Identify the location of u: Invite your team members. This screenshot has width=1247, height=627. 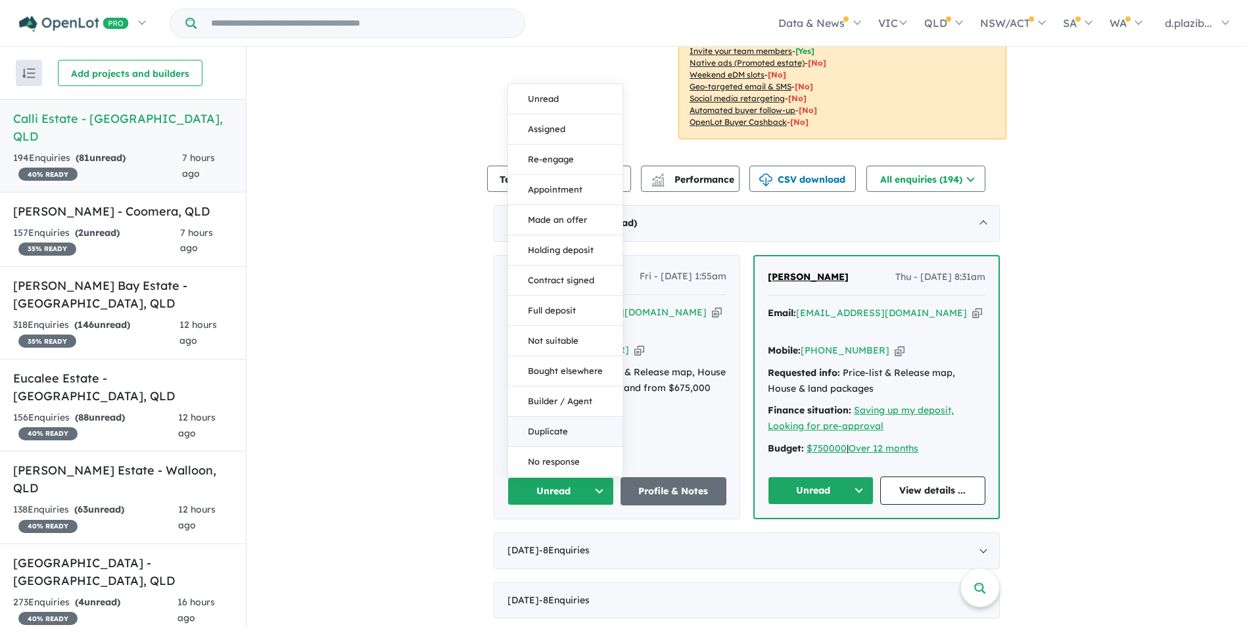
(741, 51).